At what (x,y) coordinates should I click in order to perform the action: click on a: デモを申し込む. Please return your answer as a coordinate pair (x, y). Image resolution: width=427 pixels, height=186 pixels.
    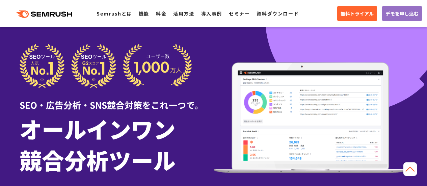
    Looking at the image, I should click on (402, 14).